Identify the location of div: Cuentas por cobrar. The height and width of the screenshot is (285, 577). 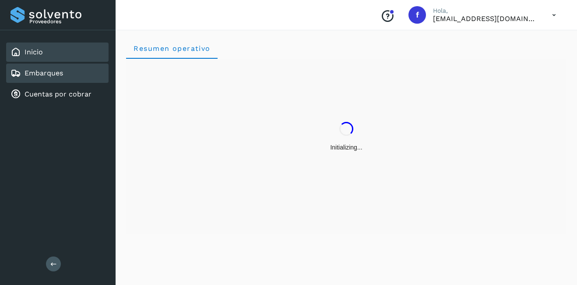
(57, 94).